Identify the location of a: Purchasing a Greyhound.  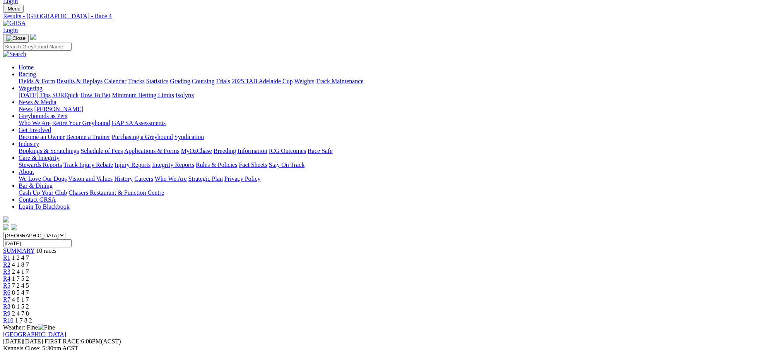
(142, 137).